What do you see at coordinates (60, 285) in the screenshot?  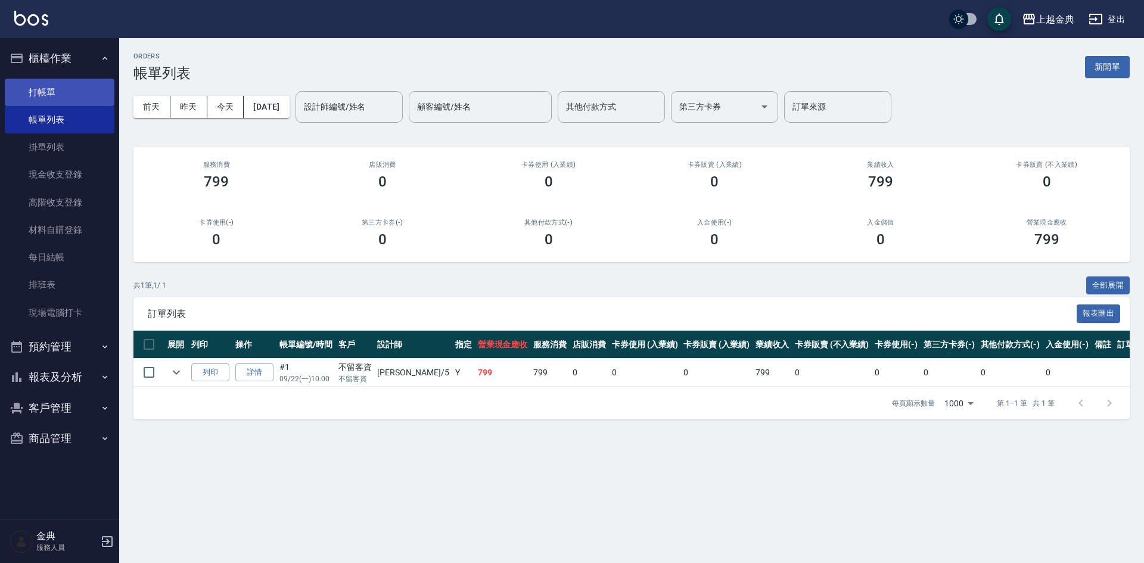 I see `a: 排班表` at bounding box center [60, 285].